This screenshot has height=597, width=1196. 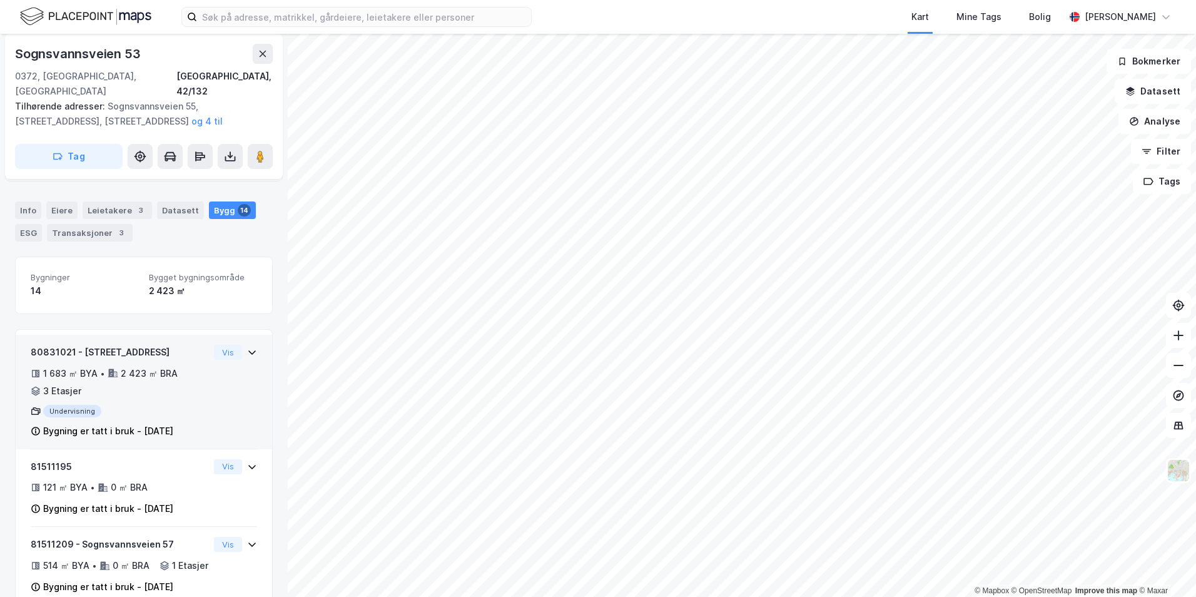 What do you see at coordinates (1106, 590) in the screenshot?
I see `a: Improve this map` at bounding box center [1106, 590].